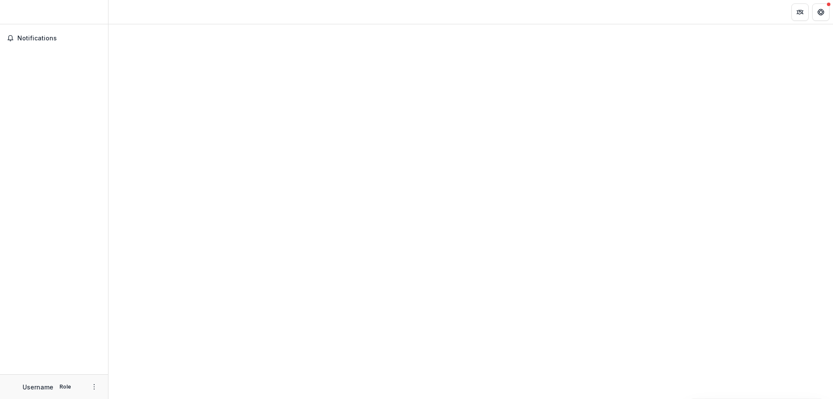  Describe the element at coordinates (38, 387) in the screenshot. I see `p: Username` at that location.